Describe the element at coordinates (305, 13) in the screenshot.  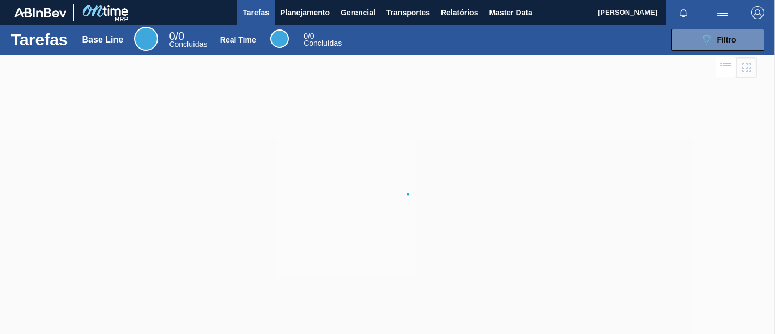
I see `span: Planejamento` at that location.